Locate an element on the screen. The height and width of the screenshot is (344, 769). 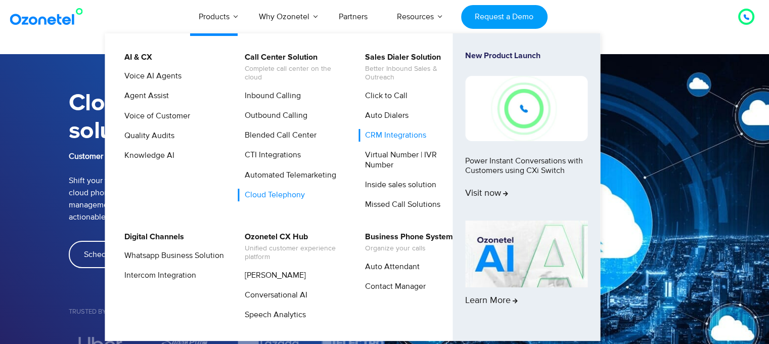
span: Organize your calls is located at coordinates (409, 248).